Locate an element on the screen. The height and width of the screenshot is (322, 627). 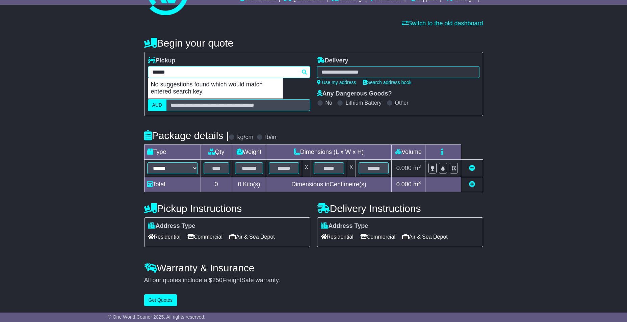
p: No suggestions found which would match entered search key. is located at coordinates (215, 88).